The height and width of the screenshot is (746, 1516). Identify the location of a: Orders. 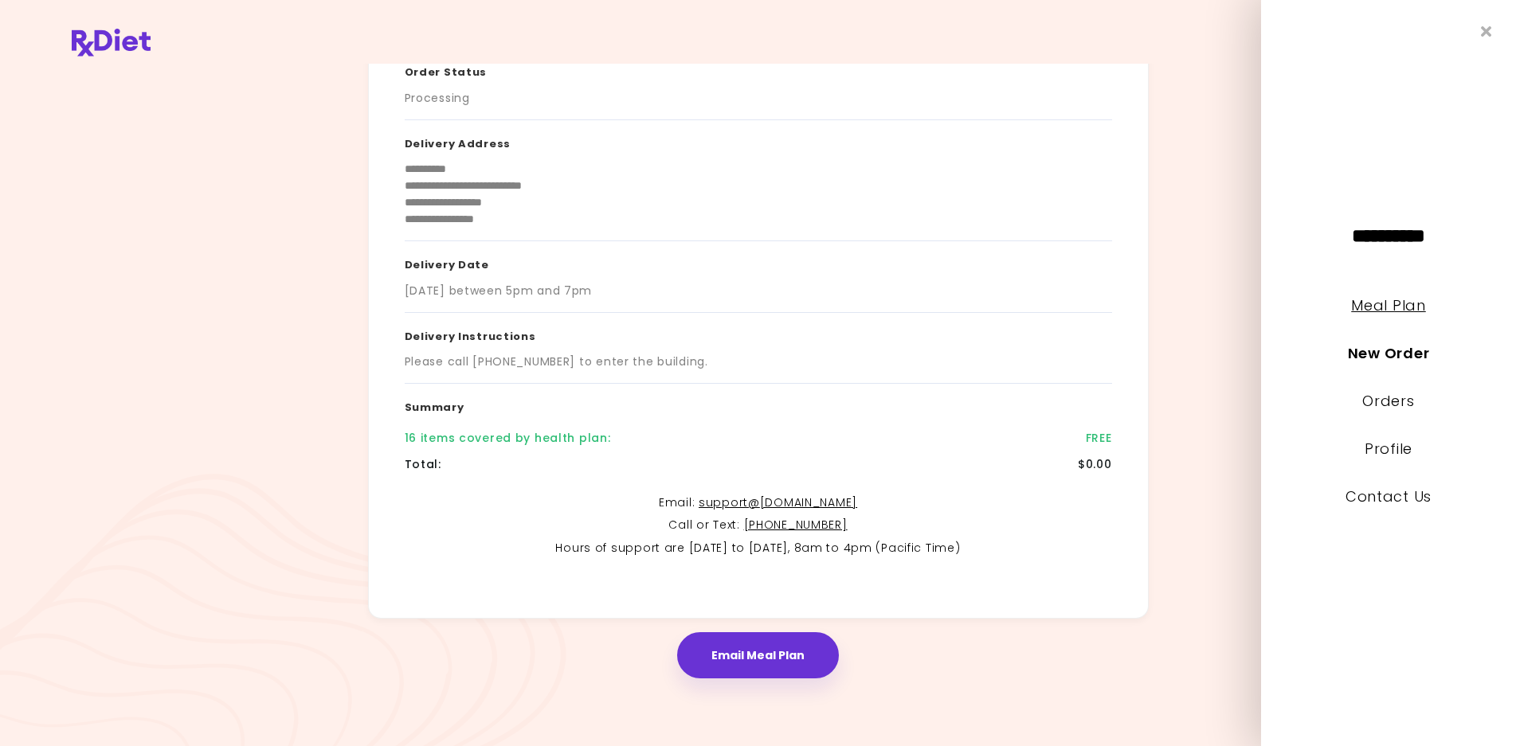
(1388, 401).